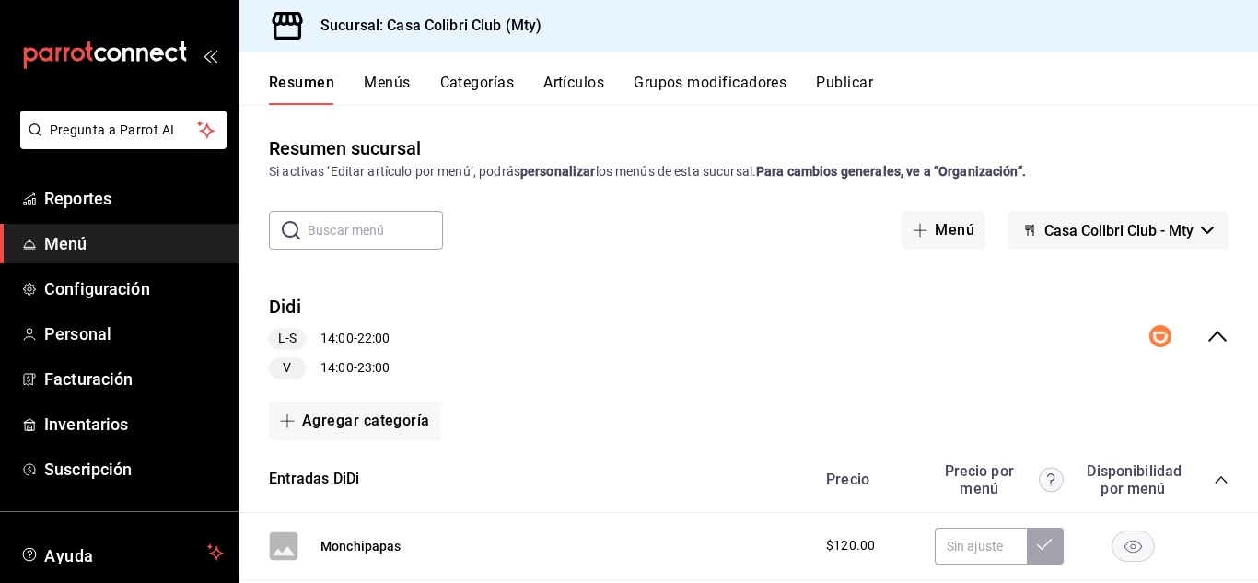 Image resolution: width=1258 pixels, height=583 pixels. I want to click on div: Disponibilidad por menú, so click(1133, 480).